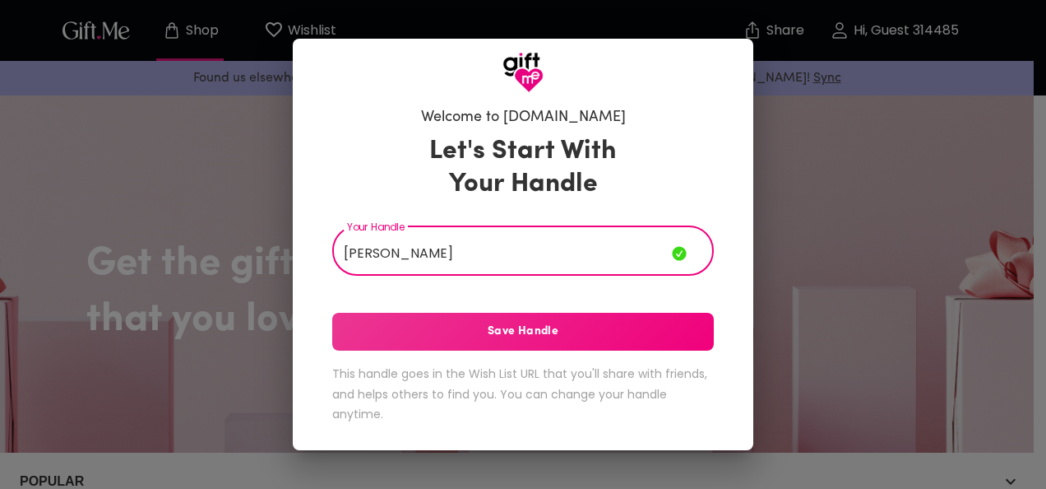 This screenshot has height=489, width=1046. I want to click on img: GiftMe Logo, so click(523, 72).